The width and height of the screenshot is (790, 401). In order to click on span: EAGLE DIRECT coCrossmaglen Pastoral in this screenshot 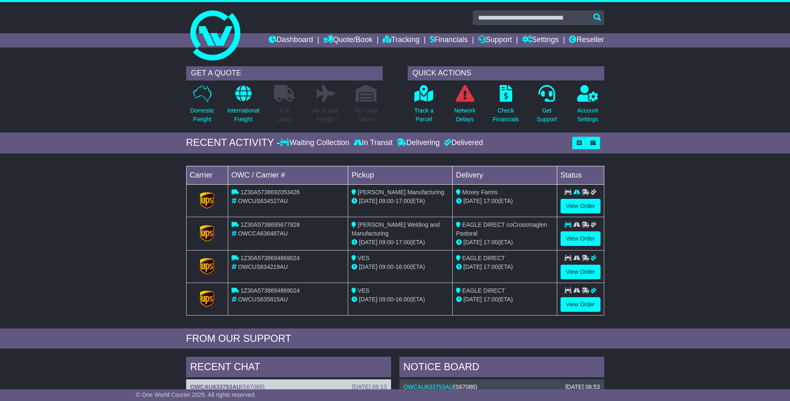, I will do `click(502, 229)`.